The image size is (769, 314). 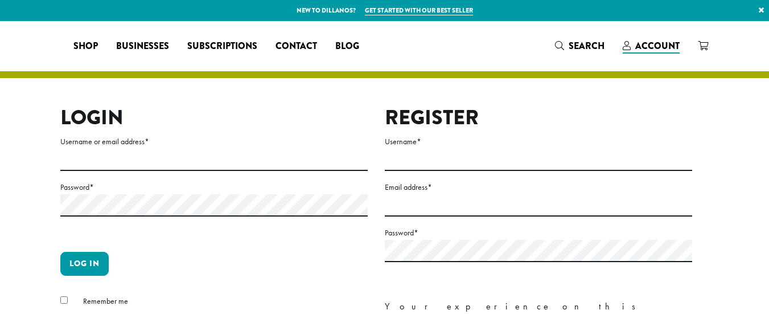 What do you see at coordinates (222, 46) in the screenshot?
I see `span: Subscriptions` at bounding box center [222, 46].